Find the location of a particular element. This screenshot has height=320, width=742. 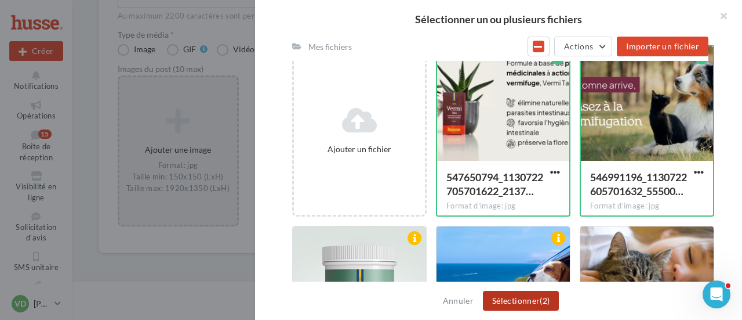

h2: Sélectionner un ou plusieurs fichiers is located at coordinates (499, 19).